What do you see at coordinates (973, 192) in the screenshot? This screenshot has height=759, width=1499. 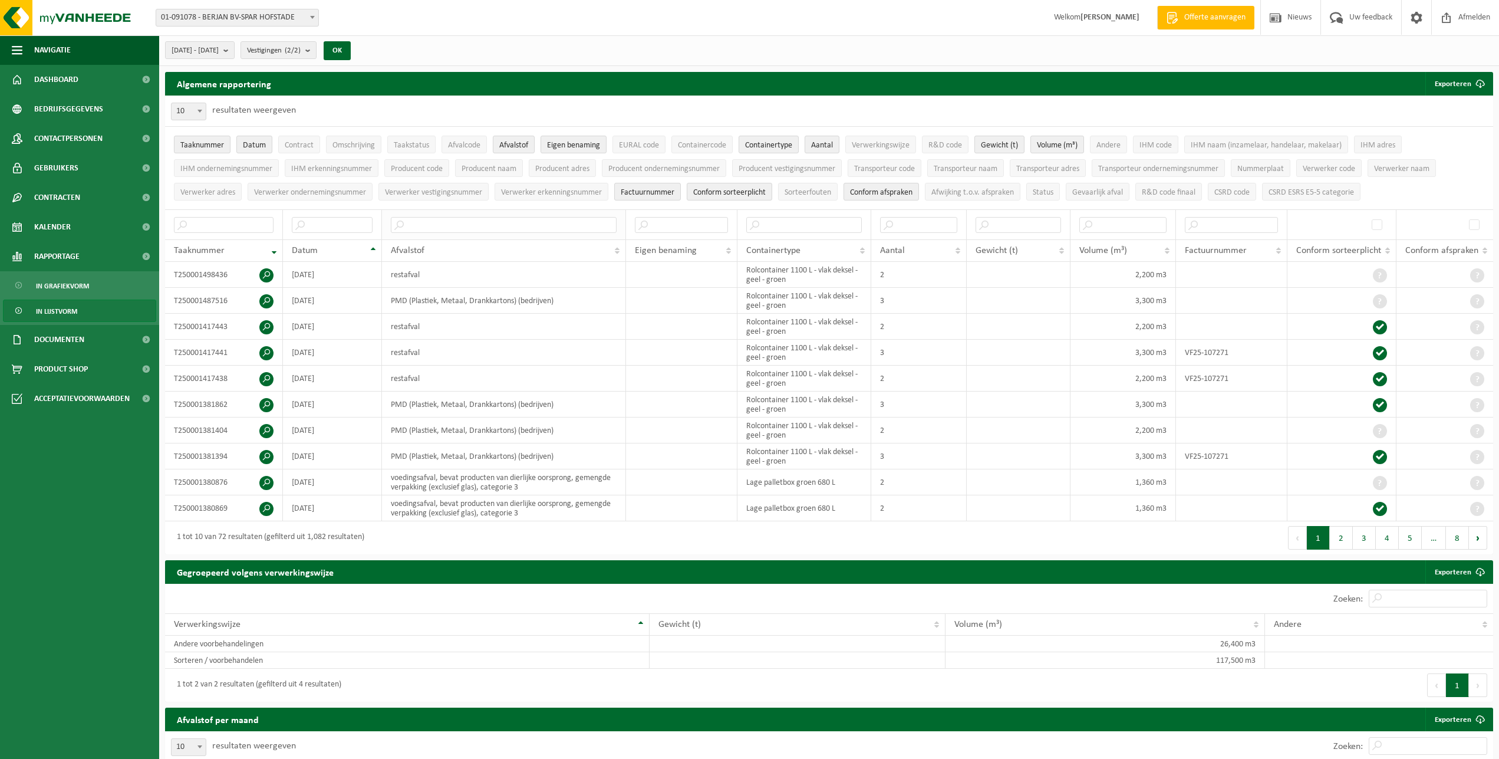 I see `span: Afwijking t.o.v. afspraken` at bounding box center [973, 192].